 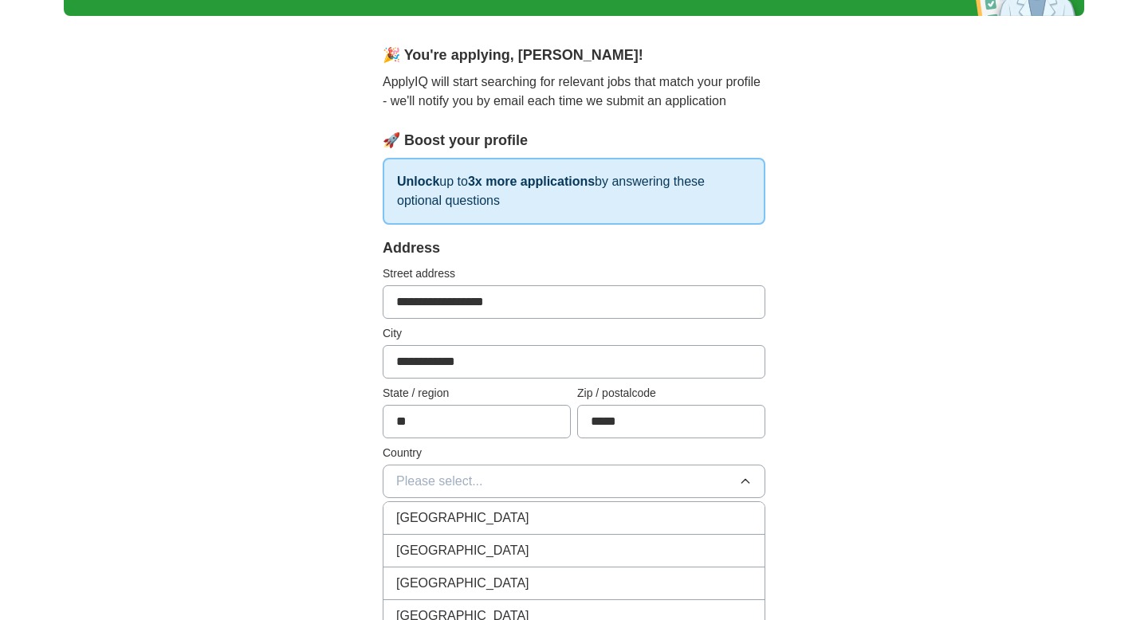 I want to click on p: up to by answering these optional questions, so click(x=574, y=191).